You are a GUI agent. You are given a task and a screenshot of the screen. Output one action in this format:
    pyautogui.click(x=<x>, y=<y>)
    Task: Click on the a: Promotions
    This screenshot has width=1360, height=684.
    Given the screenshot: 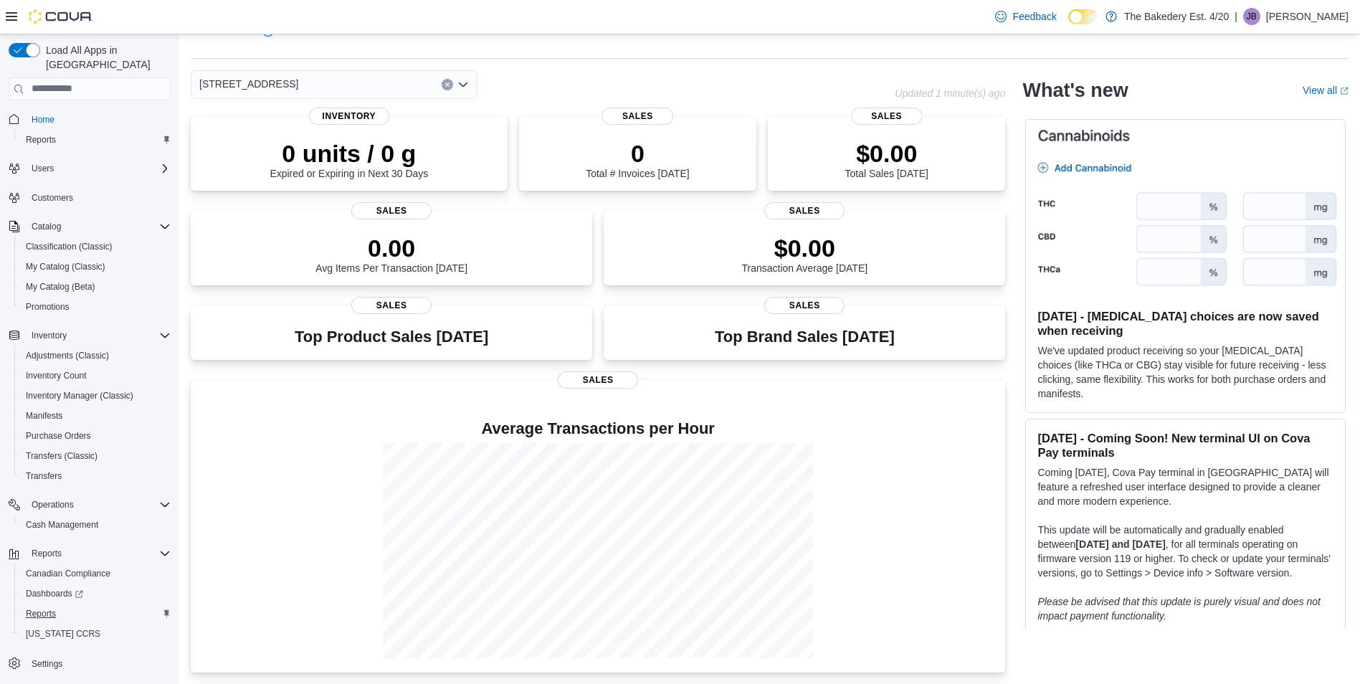 What is the action you would take?
    pyautogui.click(x=47, y=307)
    